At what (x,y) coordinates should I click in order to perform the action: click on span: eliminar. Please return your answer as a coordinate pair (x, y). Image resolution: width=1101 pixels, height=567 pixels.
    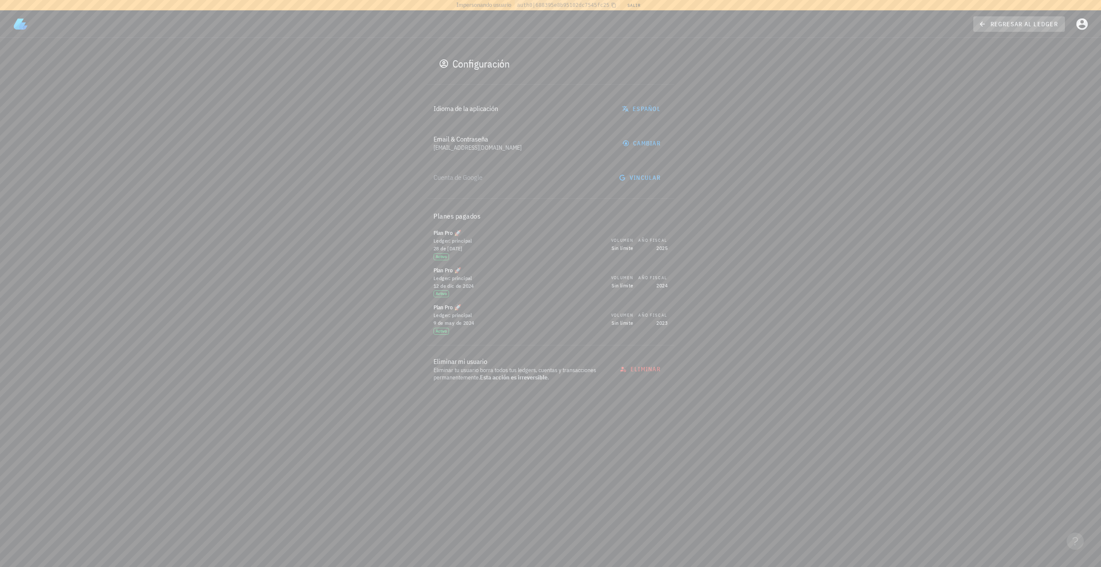
    Looking at the image, I should click on (641, 369).